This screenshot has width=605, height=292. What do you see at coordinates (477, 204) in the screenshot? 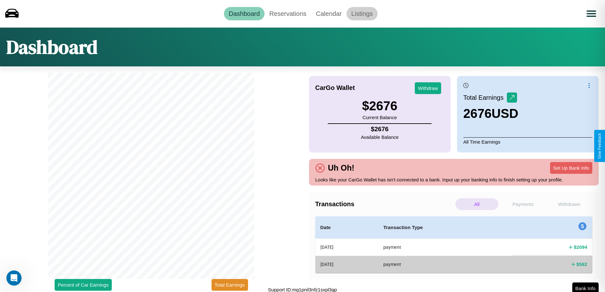
I see `p: All` at bounding box center [477, 204].